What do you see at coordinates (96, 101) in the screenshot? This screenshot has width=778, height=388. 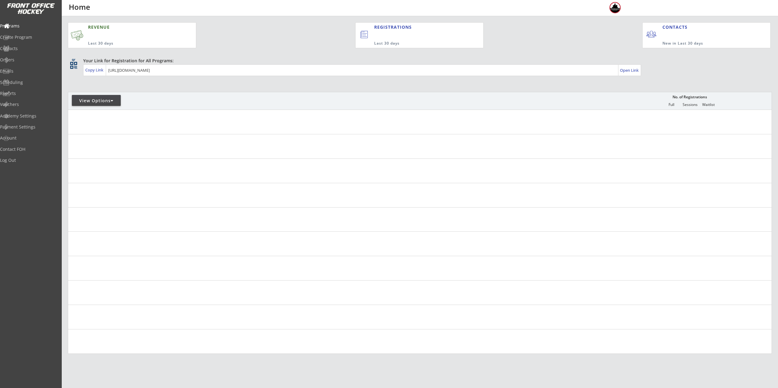 I see `div: View Options` at bounding box center [96, 101].